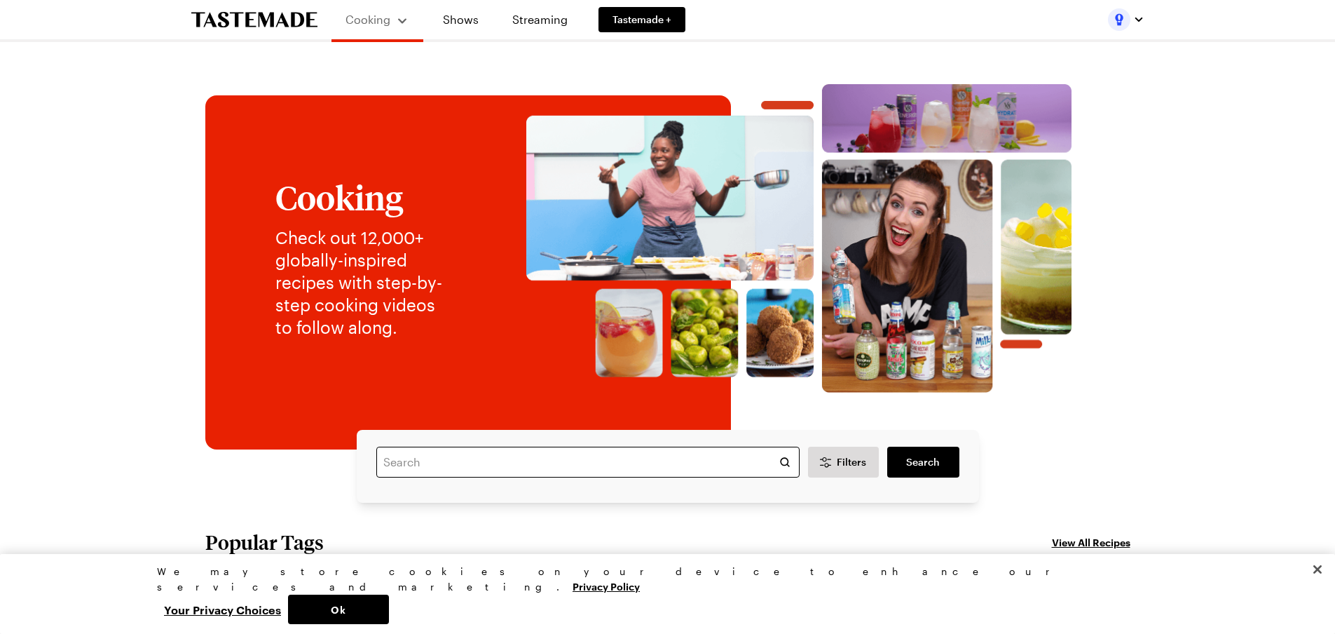 This screenshot has width=1335, height=634. I want to click on a: To Tastemade Home Page, so click(254, 20).